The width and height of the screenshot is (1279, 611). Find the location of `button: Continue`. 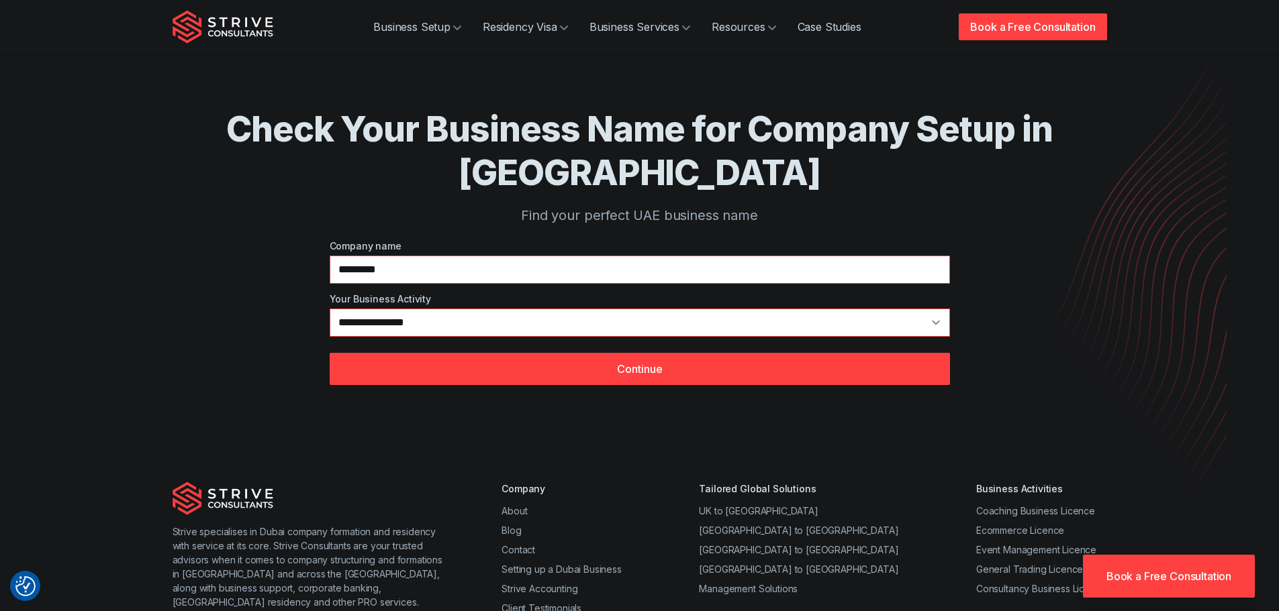

button: Continue is located at coordinates (640, 369).